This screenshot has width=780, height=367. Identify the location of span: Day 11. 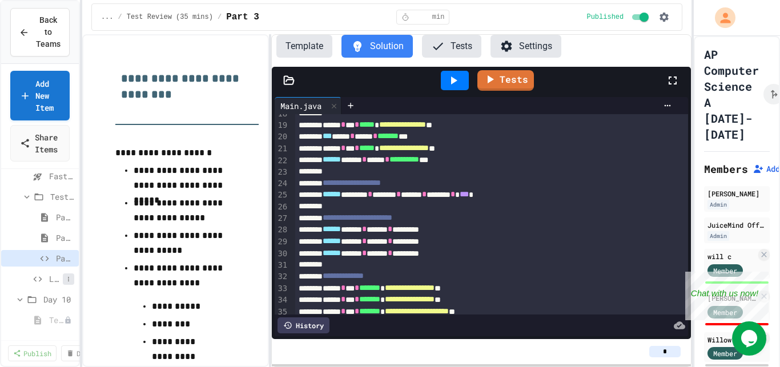
(59, 340).